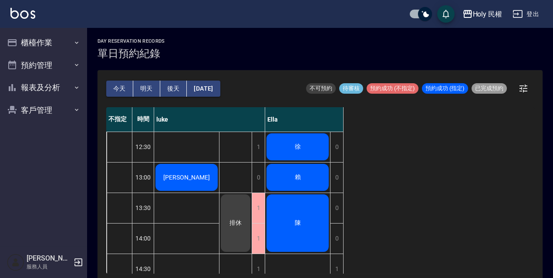  Describe the element at coordinates (445, 88) in the screenshot. I see `span: 預約成功 (指定)` at that location.